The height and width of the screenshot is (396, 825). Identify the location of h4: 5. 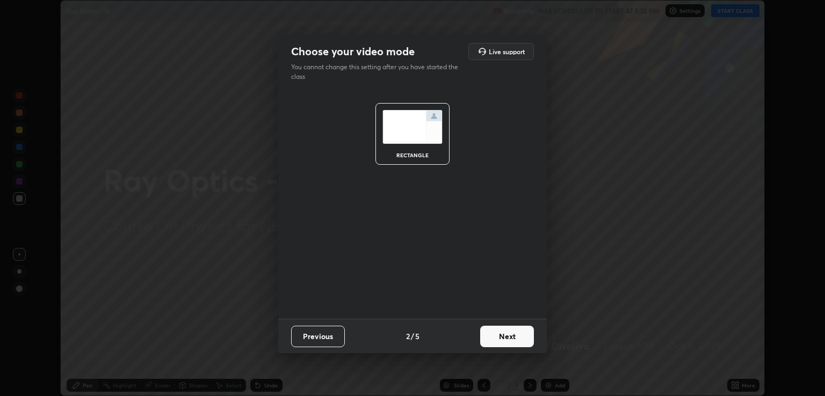
(417, 336).